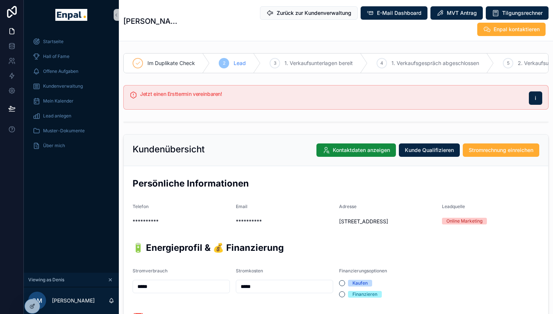 The image size is (553, 314). Describe the element at coordinates (71, 96) in the screenshot. I see `div: scrollable content` at that location.